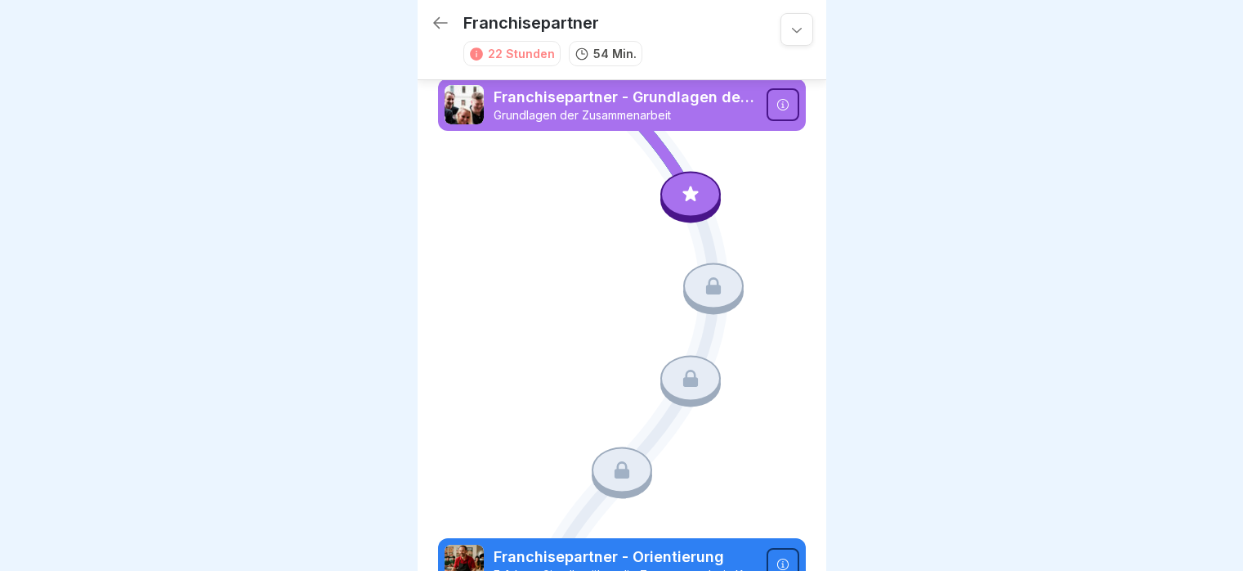 This screenshot has width=1243, height=571. Describe the element at coordinates (625, 557) in the screenshot. I see `p: Franchisepartner - Orientierung` at that location.